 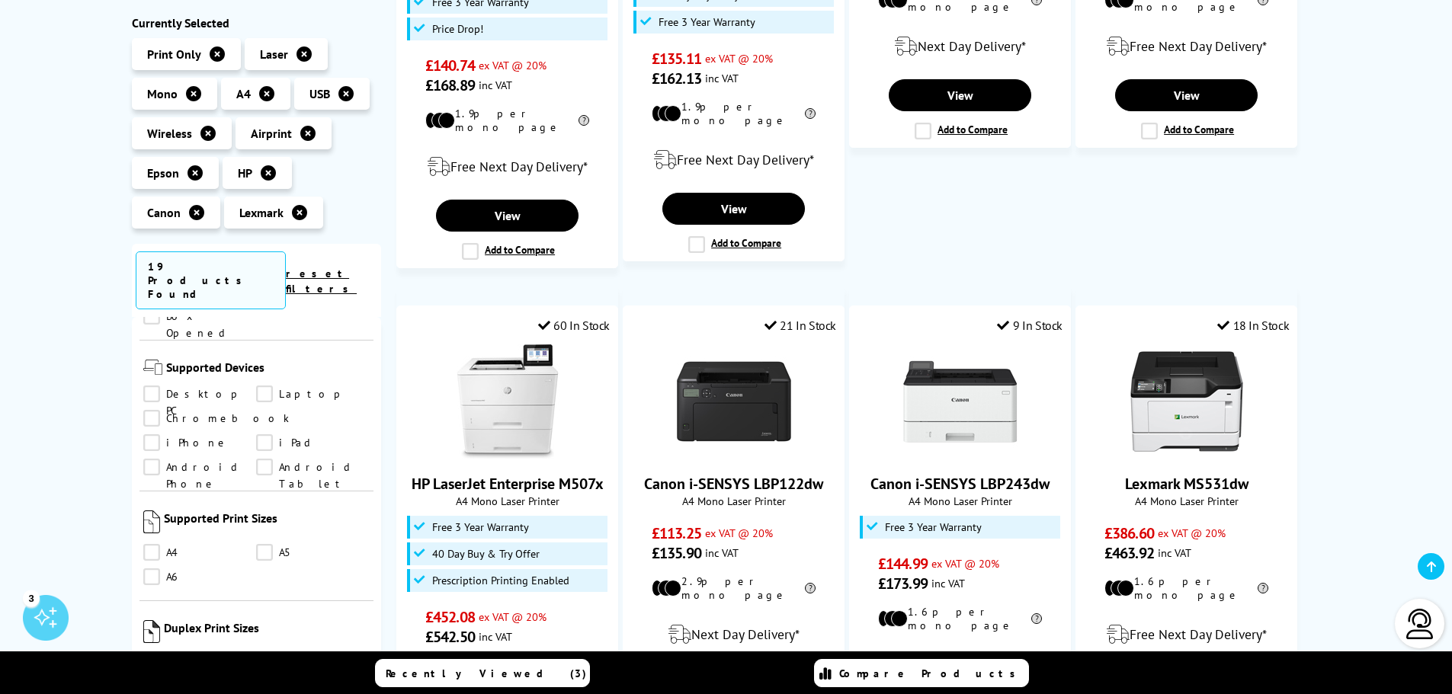 I want to click on span: Canon, so click(x=164, y=213).